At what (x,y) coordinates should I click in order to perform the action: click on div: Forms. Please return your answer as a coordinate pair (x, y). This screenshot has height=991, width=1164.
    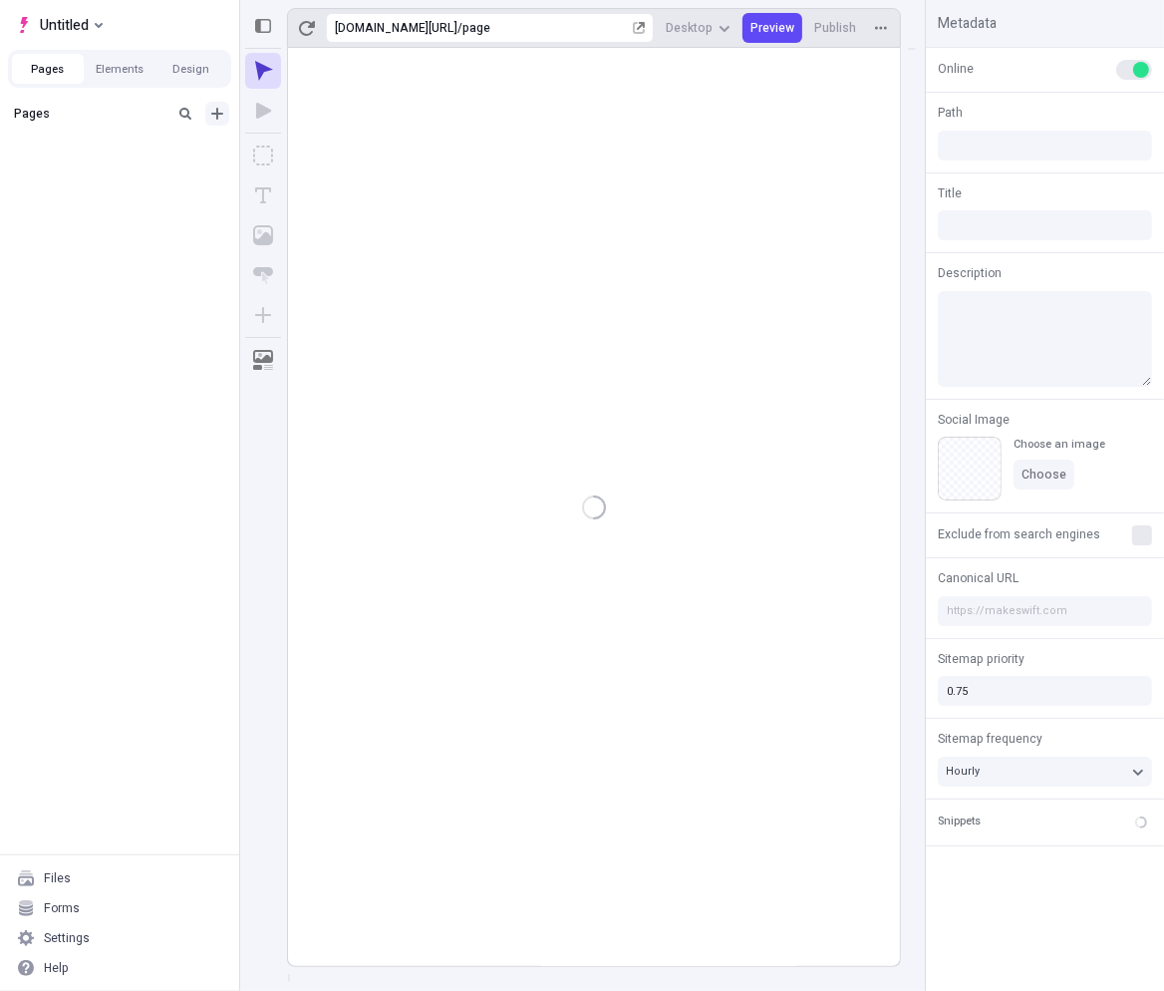
    Looking at the image, I should click on (62, 908).